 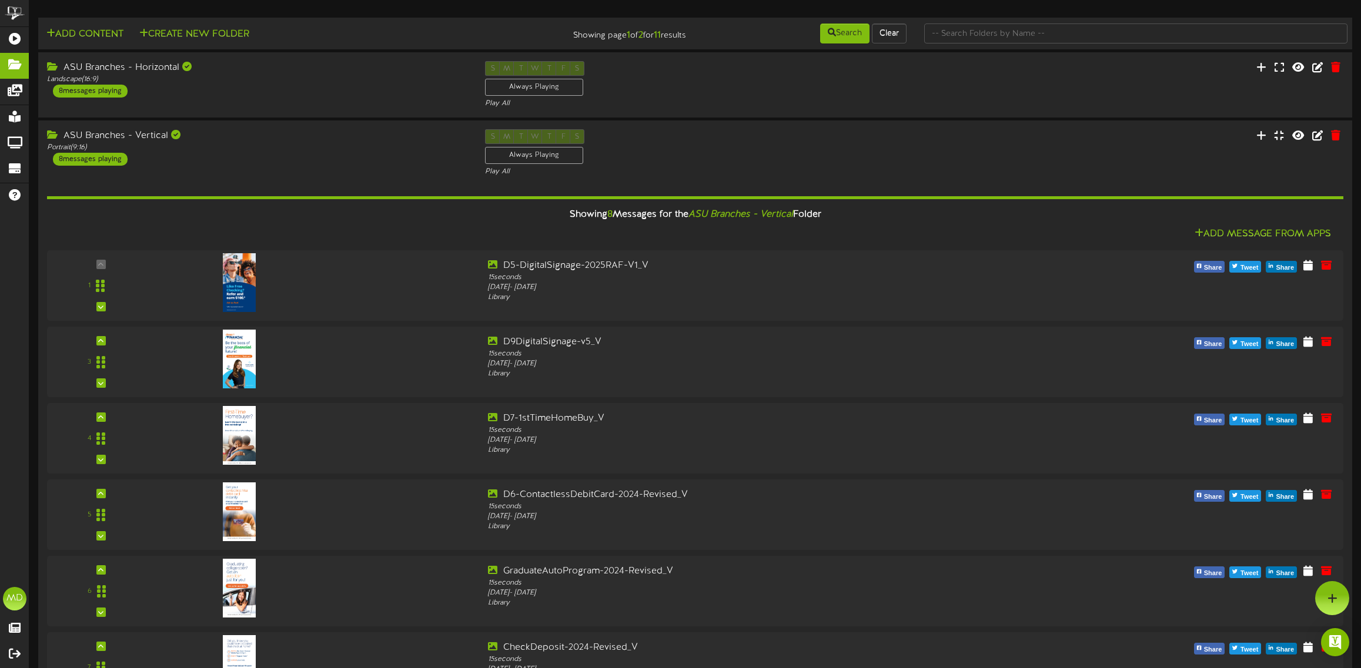 I want to click on span: 8, so click(x=610, y=215).